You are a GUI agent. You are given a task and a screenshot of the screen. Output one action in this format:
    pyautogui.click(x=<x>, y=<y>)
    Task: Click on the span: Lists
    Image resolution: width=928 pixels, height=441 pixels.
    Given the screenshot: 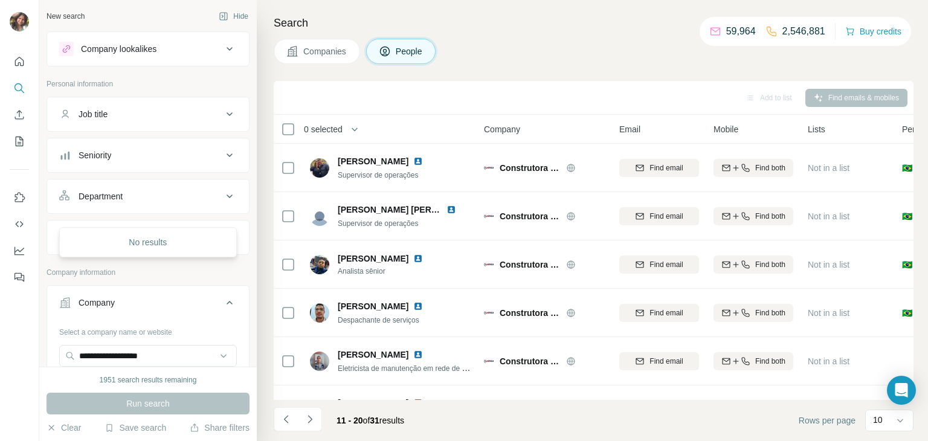 What is the action you would take?
    pyautogui.click(x=816, y=129)
    